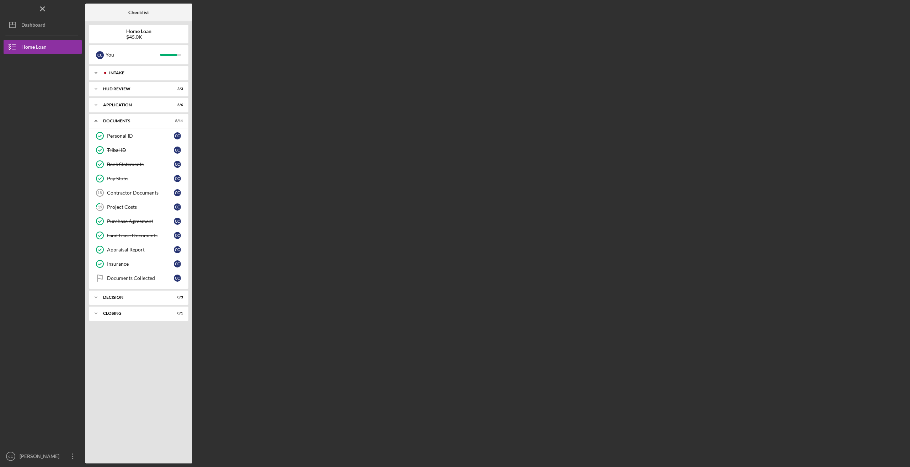 This screenshot has width=910, height=467. Describe the element at coordinates (133, 55) in the screenshot. I see `div: You` at that location.